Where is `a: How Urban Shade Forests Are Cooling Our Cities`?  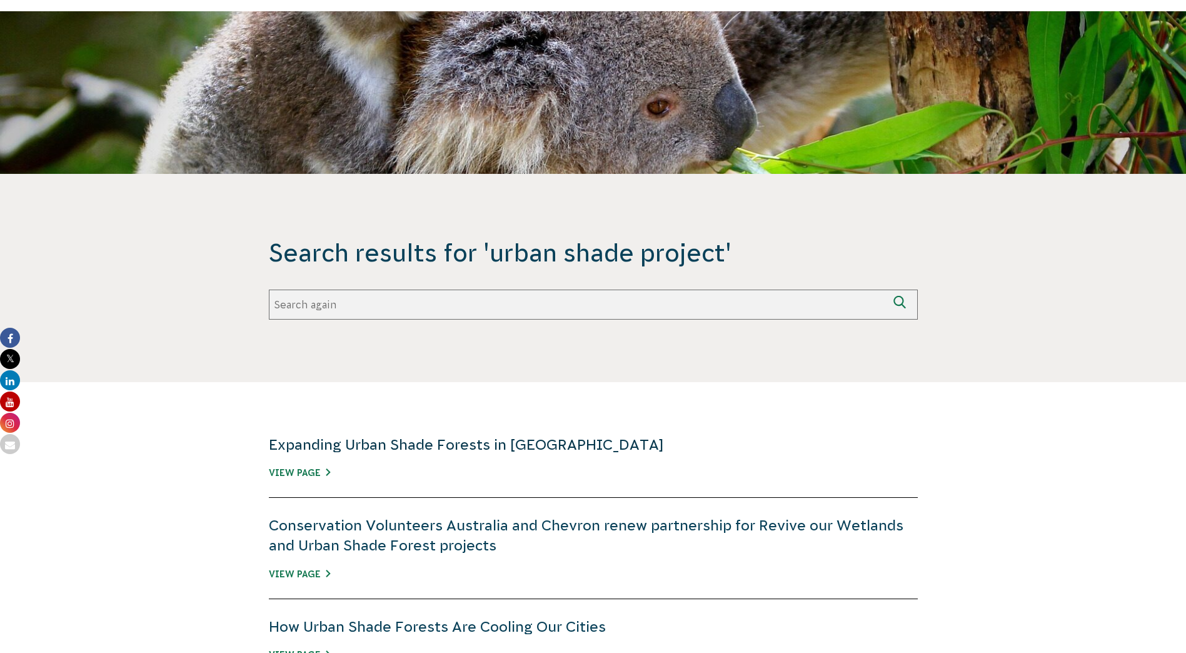
a: How Urban Shade Forests Are Cooling Our Cities is located at coordinates (437, 626).